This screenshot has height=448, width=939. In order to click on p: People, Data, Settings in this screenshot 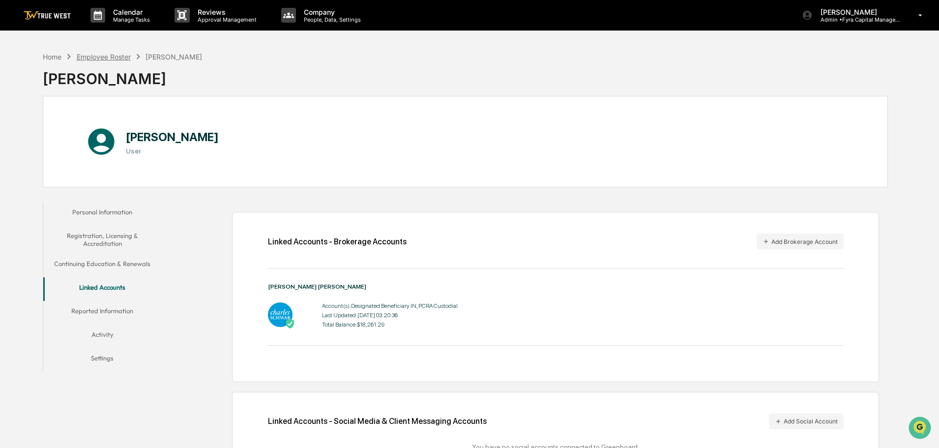, I will do `click(331, 20)`.